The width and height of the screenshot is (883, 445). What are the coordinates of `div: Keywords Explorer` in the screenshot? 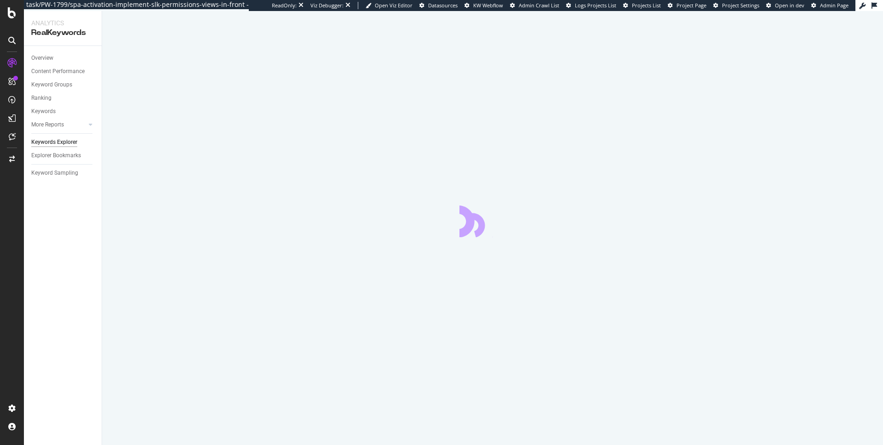 It's located at (54, 142).